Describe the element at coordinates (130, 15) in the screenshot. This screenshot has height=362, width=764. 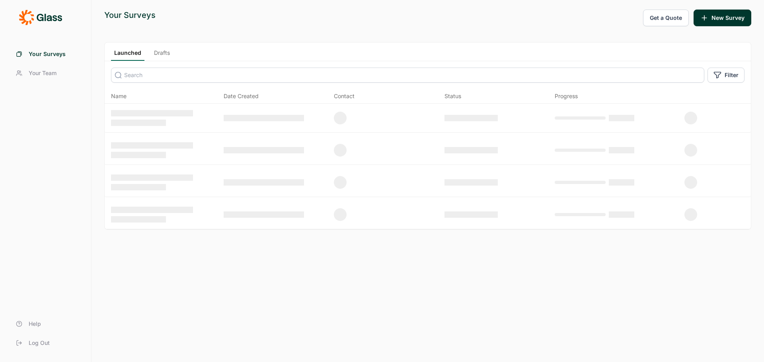
I see `div: Your Surveys` at that location.